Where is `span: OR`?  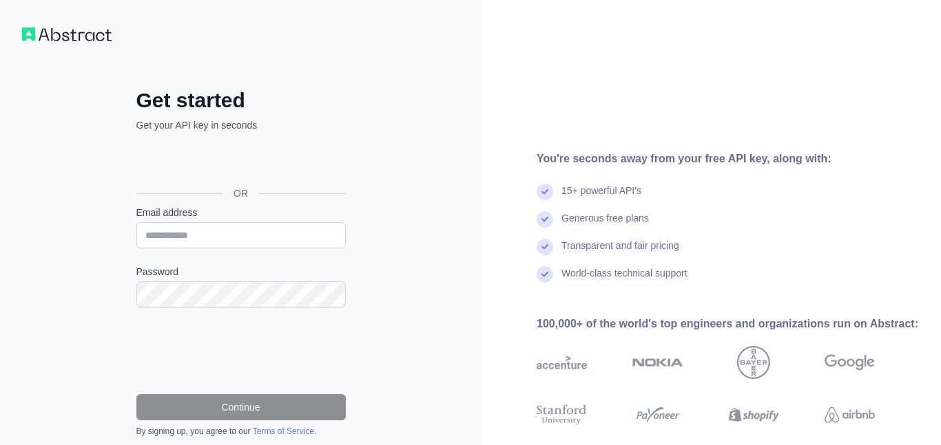
span: OR is located at coordinates (240, 193).